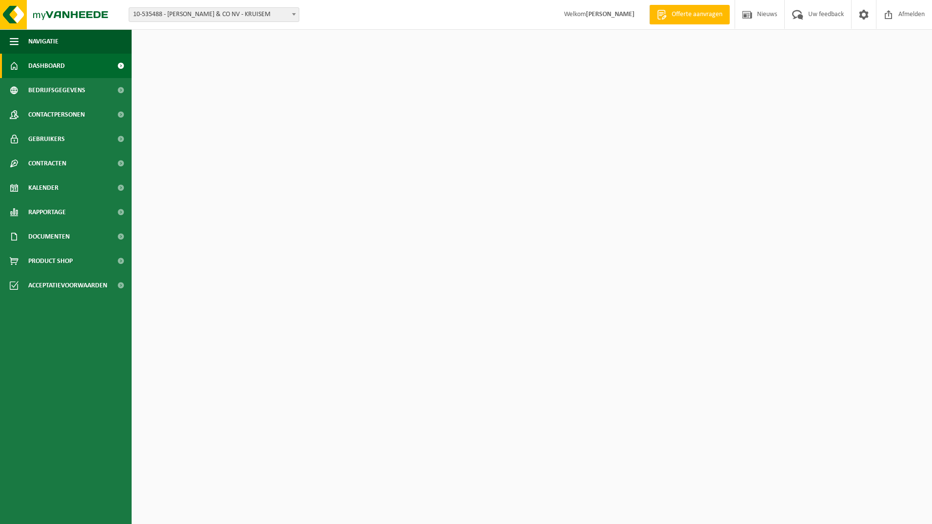 The image size is (932, 524). I want to click on span: Gebruikers, so click(46, 139).